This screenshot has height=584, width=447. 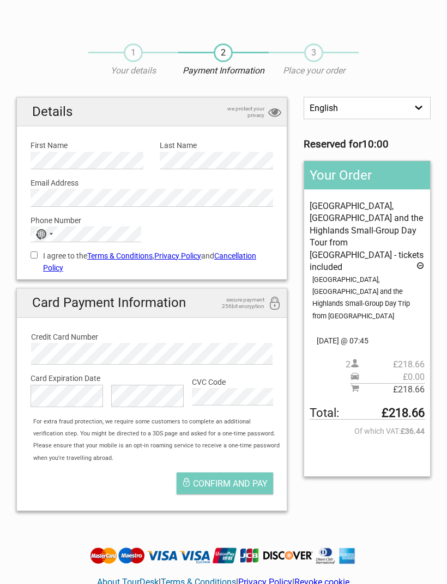 I want to click on p: Payment Information, so click(x=223, y=71).